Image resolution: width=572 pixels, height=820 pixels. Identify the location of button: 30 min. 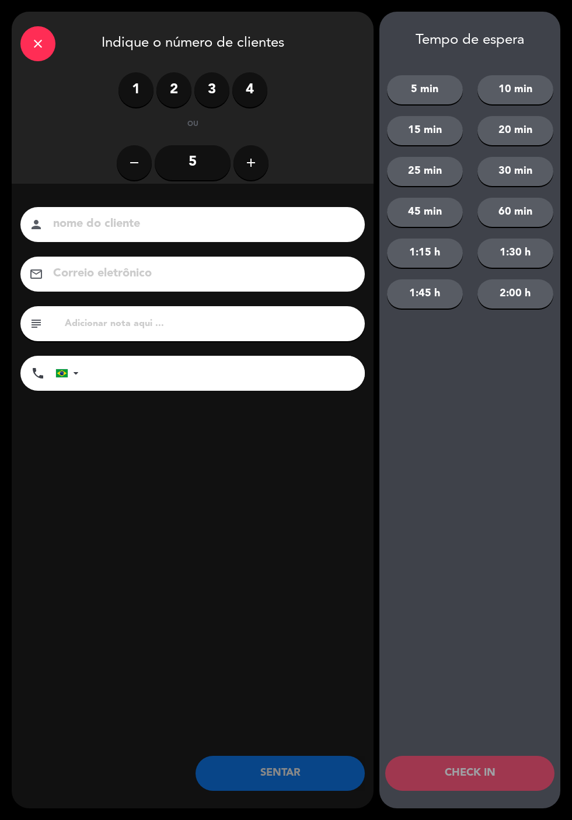
(515, 172).